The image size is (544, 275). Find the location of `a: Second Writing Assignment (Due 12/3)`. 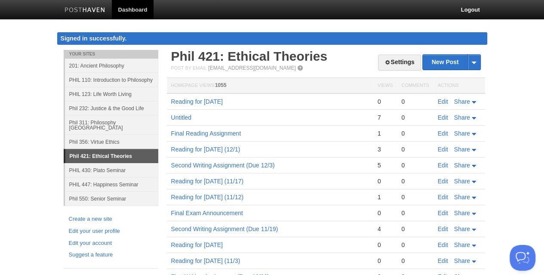

a: Second Writing Assignment (Due 12/3) is located at coordinates (223, 165).